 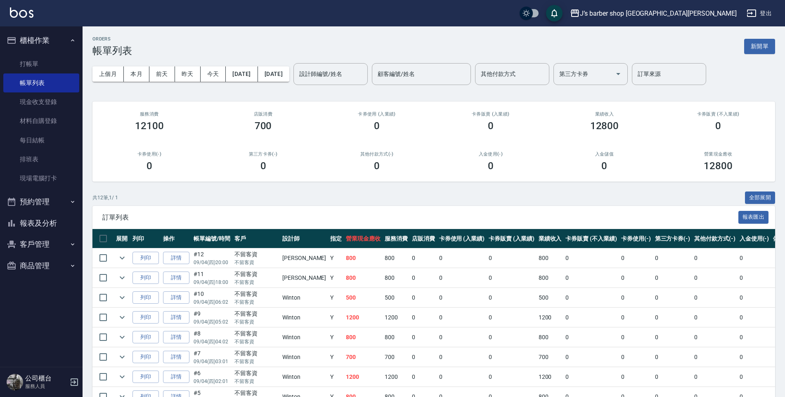 I want to click on th: 卡券使用 (入業績), so click(x=462, y=238).